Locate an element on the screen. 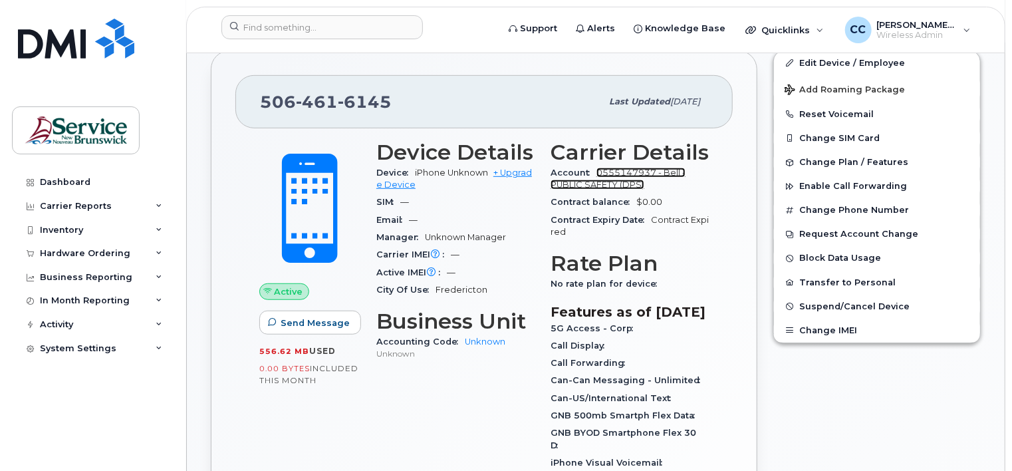  button: Enable Call Forwarding is located at coordinates (877, 186).